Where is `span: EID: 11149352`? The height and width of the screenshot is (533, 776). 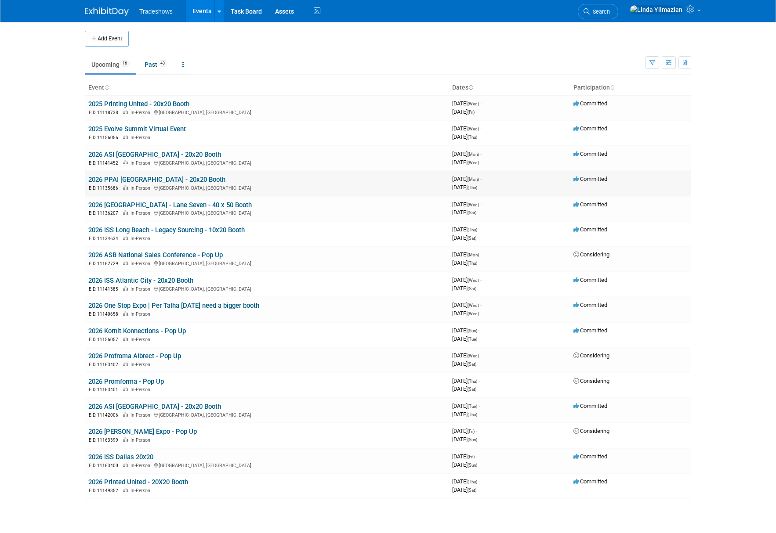 span: EID: 11149352 is located at coordinates (105, 491).